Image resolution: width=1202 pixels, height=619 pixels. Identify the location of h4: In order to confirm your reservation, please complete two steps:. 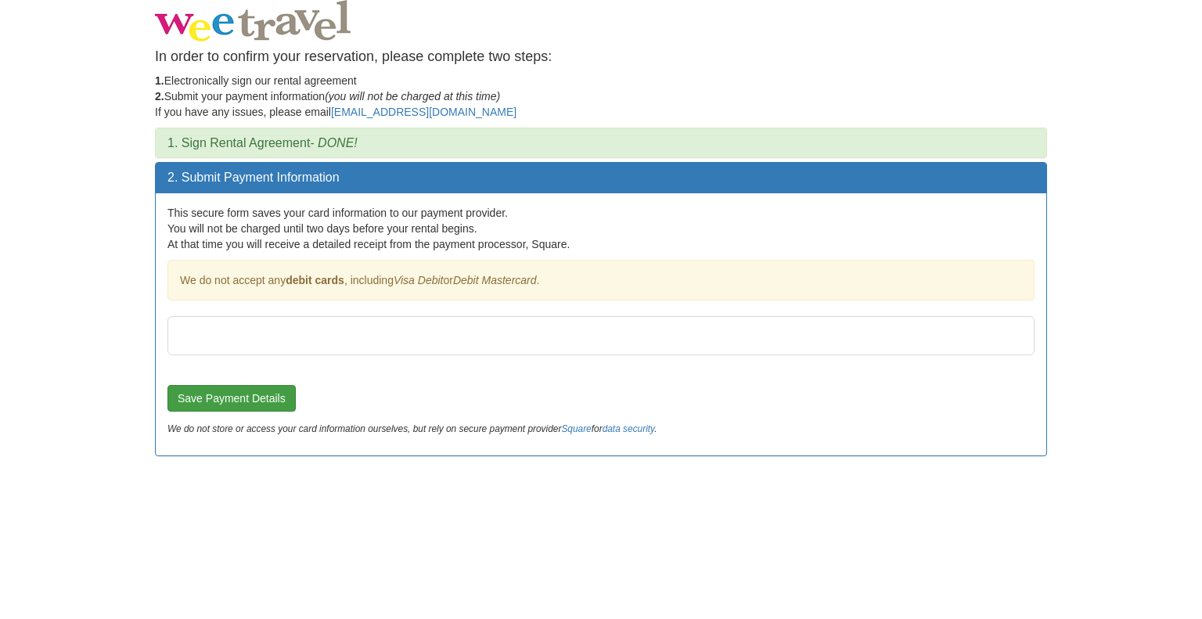
(601, 57).